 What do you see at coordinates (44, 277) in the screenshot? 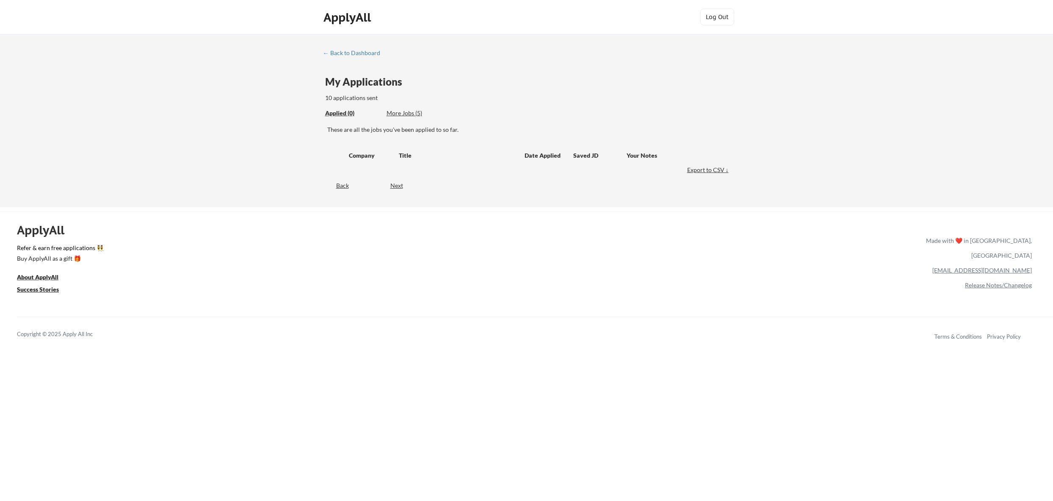
I see `a: About ApplyAll` at bounding box center [44, 277].